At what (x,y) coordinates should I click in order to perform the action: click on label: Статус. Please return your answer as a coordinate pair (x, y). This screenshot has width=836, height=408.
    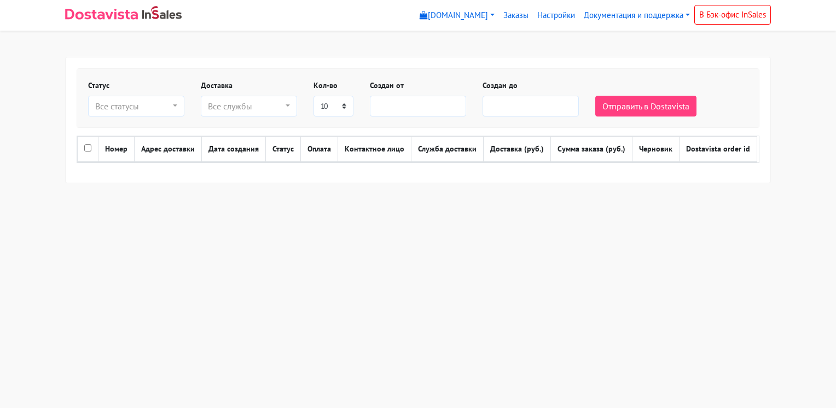
    Looking at the image, I should click on (99, 85).